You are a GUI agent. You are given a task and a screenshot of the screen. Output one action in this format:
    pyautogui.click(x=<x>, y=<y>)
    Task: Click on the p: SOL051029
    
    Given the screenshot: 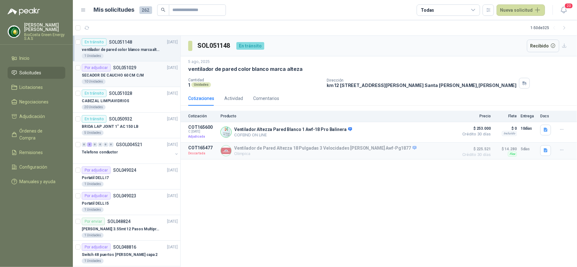 What is the action you would take?
    pyautogui.click(x=124, y=68)
    